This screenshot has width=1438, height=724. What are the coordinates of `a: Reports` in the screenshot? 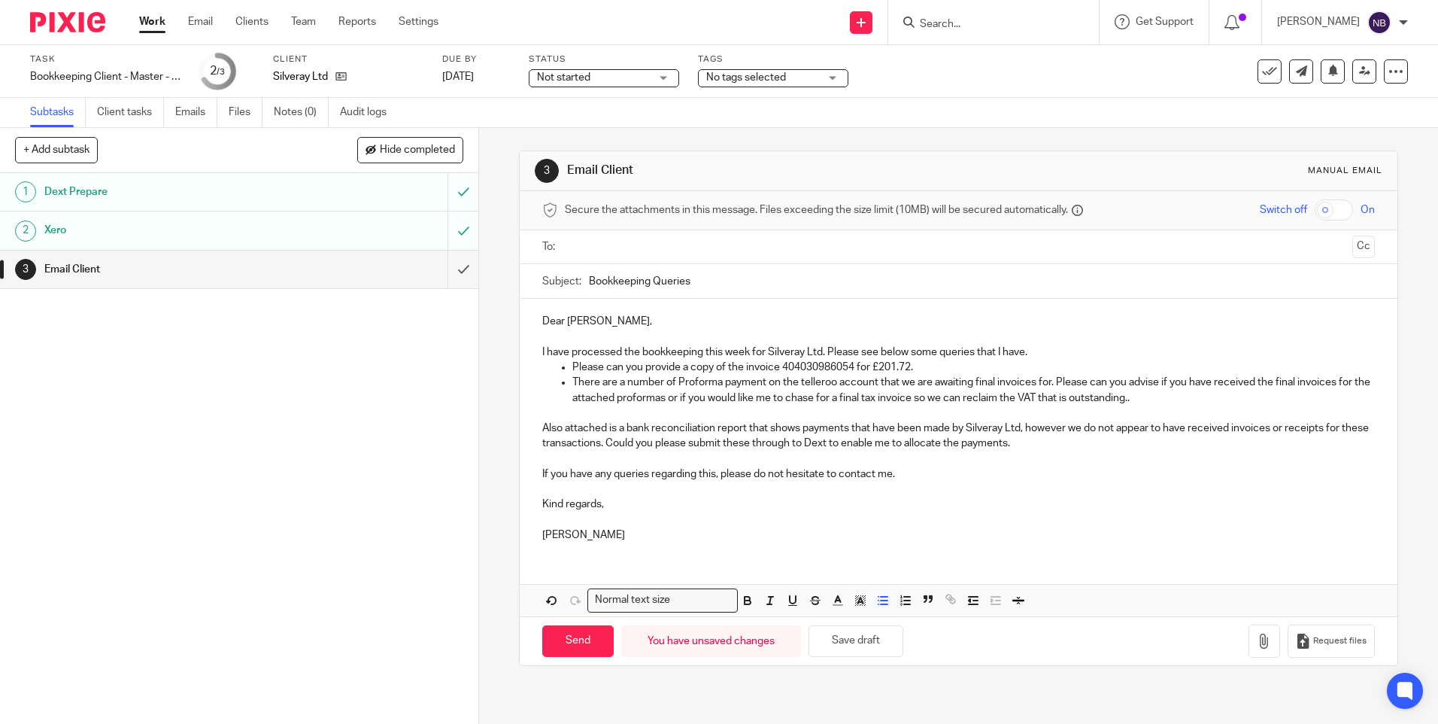 It's located at (357, 22).